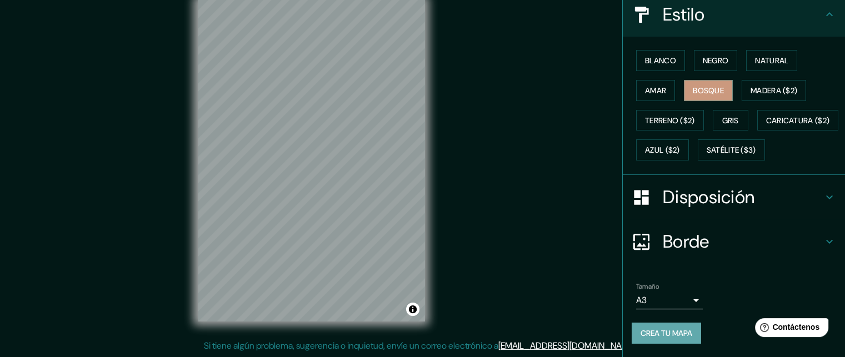 This screenshot has width=845, height=357. Describe the element at coordinates (656, 91) in the screenshot. I see `font: Amar` at that location.